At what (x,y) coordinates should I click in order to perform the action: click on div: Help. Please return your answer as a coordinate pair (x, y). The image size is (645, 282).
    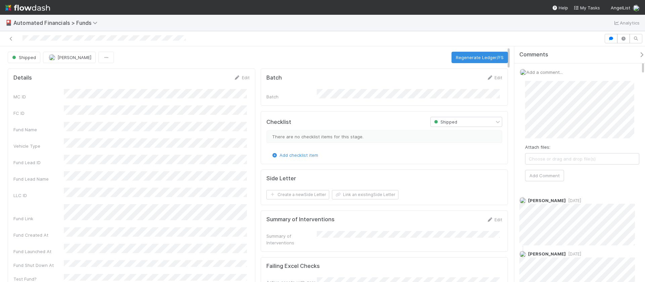
    Looking at the image, I should click on (560, 8).